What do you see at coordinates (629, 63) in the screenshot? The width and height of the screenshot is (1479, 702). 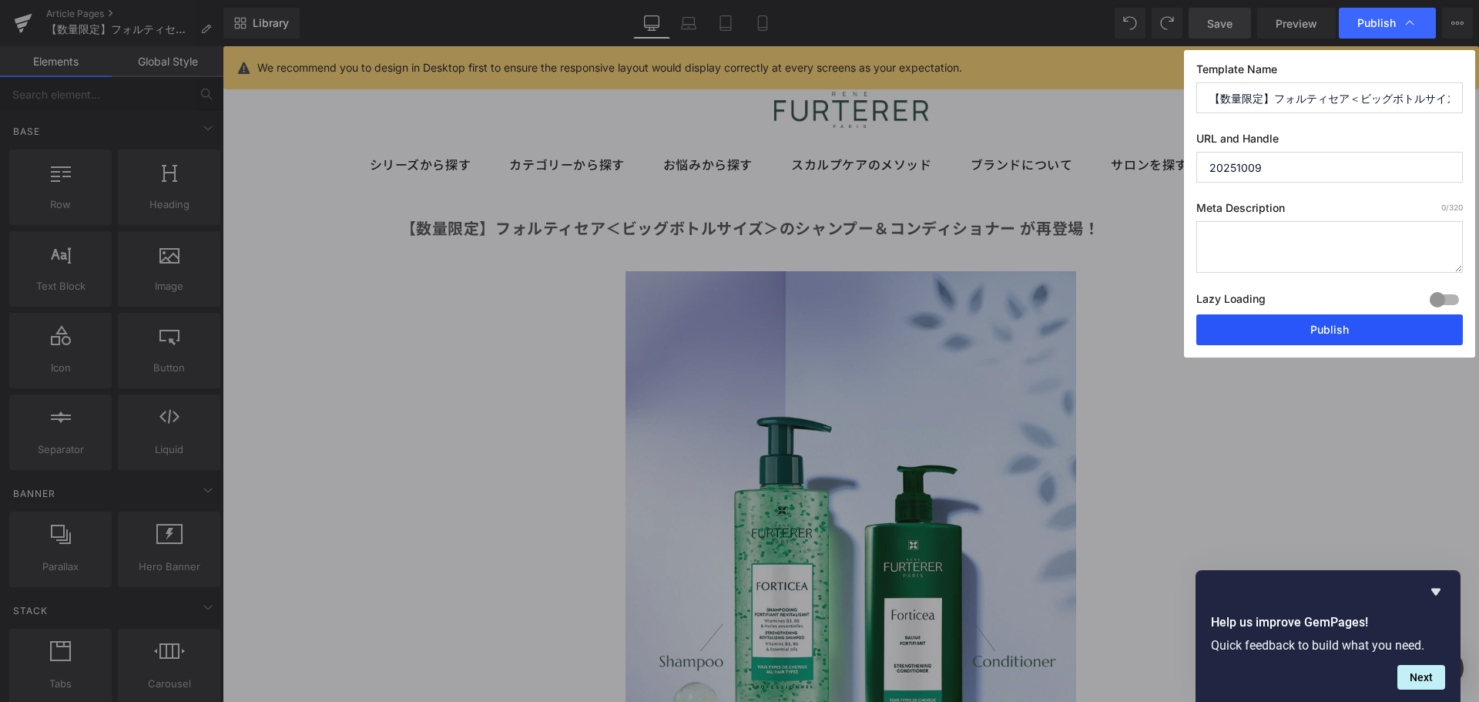 I see `img: ルネ フルトレール公式オンラインストア` at bounding box center [629, 63].